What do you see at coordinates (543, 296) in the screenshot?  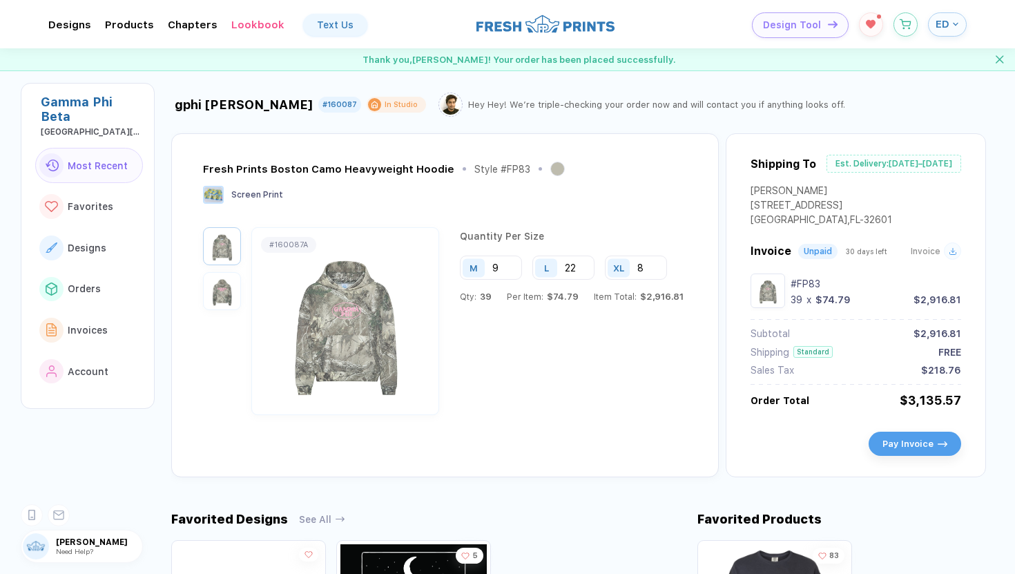 I see `div: Per Item:` at bounding box center [543, 296].